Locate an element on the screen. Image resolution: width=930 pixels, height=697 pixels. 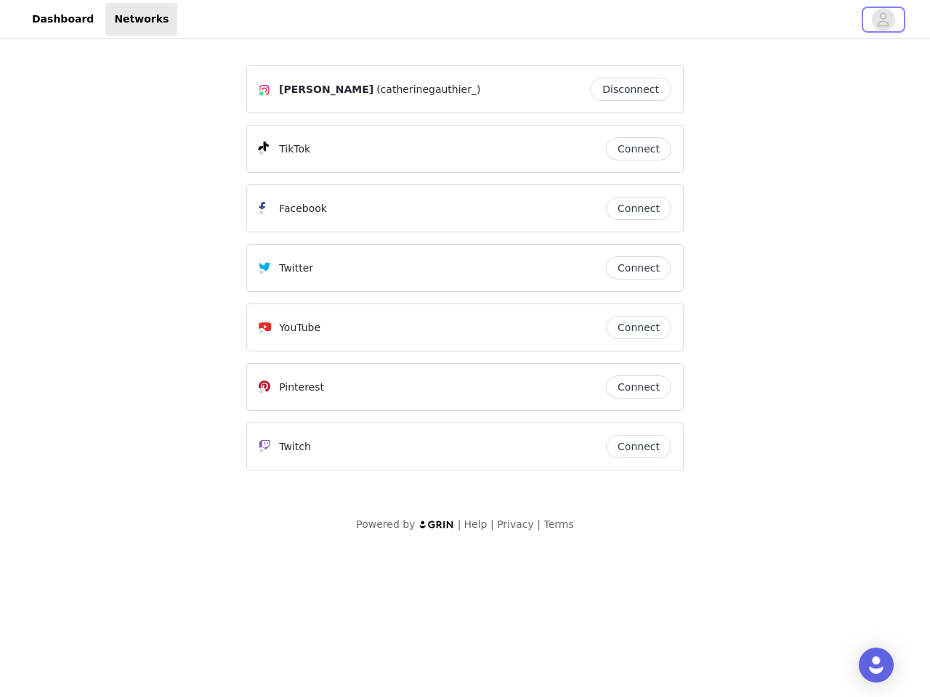
a: Help is located at coordinates (476, 525).